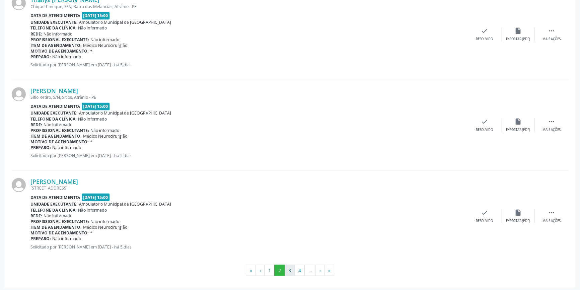 The image size is (580, 290). Describe the element at coordinates (269, 270) in the screenshot. I see `button: Go to page 1` at that location.